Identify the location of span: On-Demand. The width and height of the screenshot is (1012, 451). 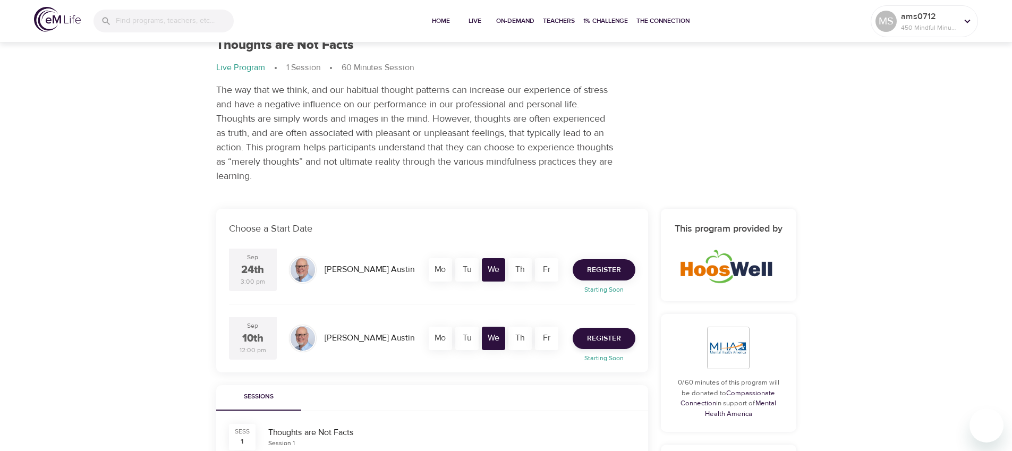
(516, 21).